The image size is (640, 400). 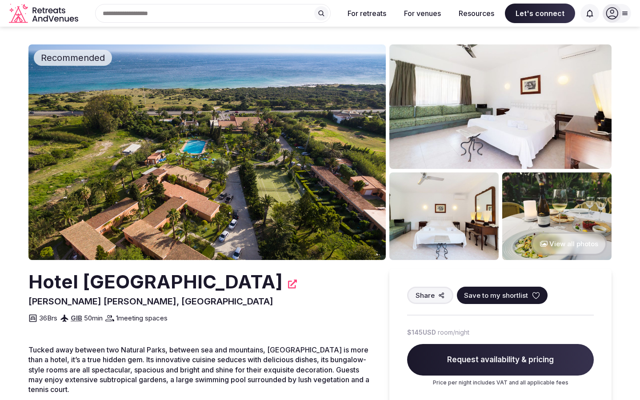 I want to click on span: Save to my shortlist, so click(x=496, y=295).